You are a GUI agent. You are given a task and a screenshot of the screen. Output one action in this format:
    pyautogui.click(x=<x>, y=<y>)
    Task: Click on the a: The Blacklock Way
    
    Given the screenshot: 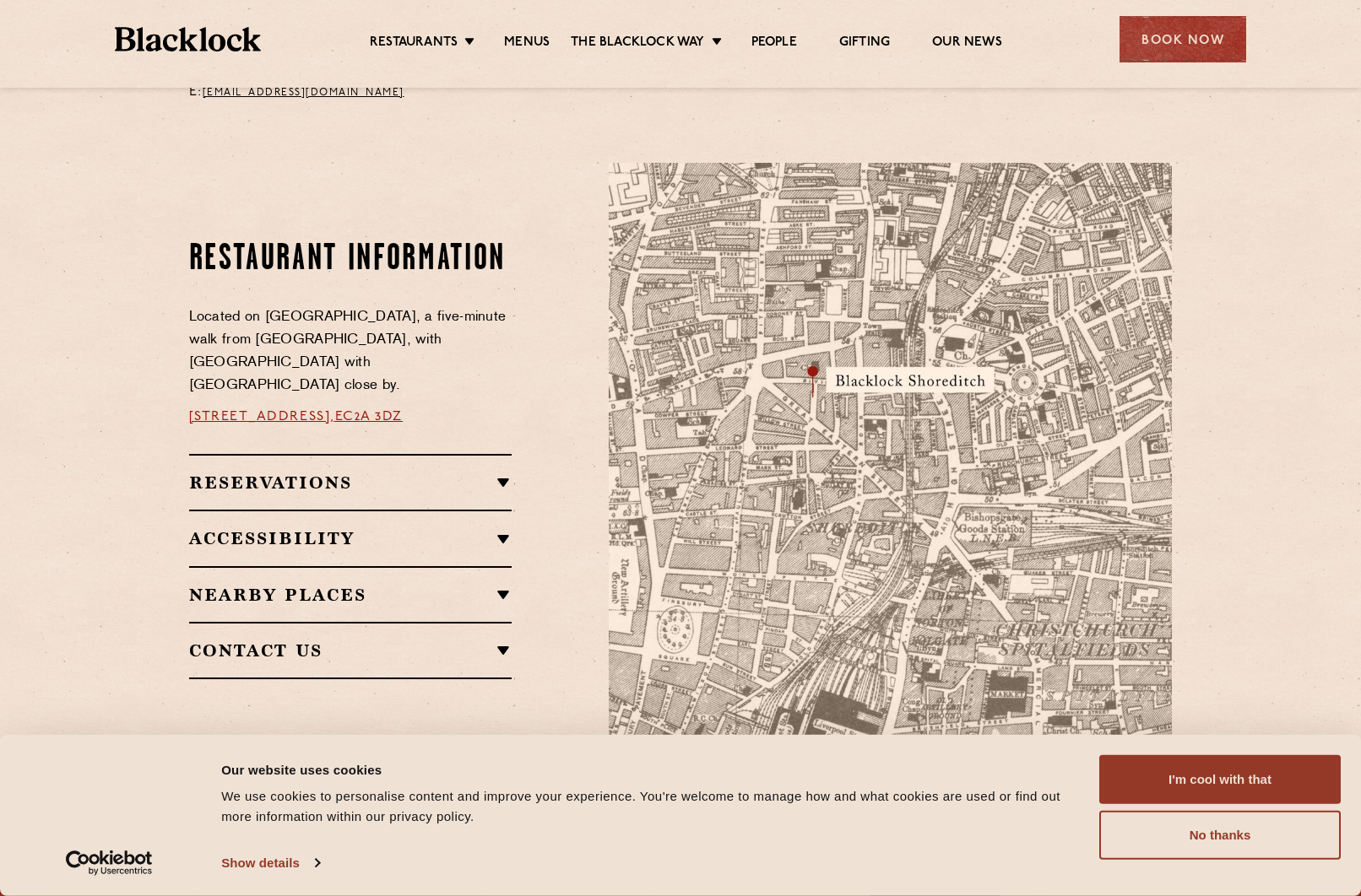 What is the action you would take?
    pyautogui.click(x=637, y=44)
    